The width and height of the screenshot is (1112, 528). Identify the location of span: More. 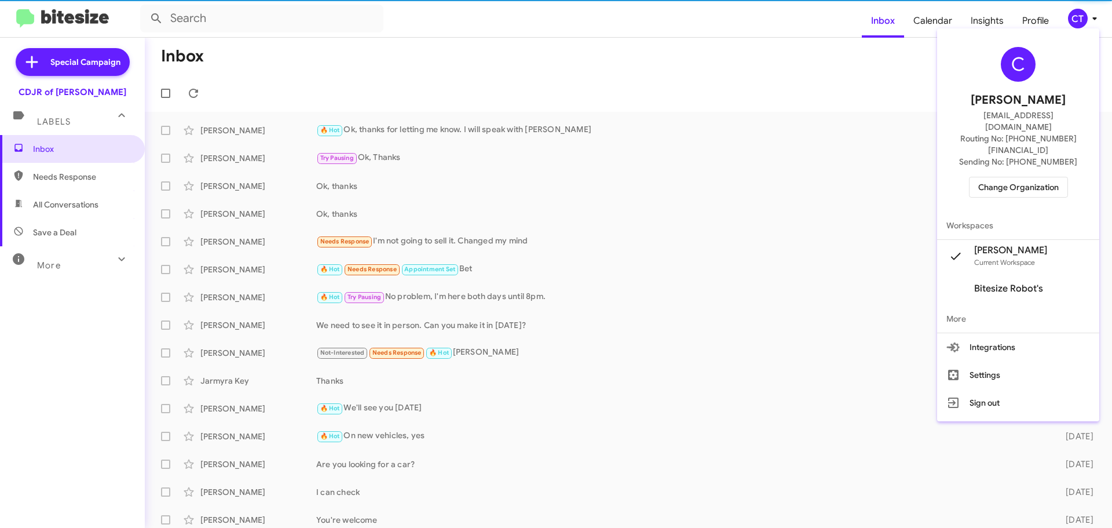
(1018, 319).